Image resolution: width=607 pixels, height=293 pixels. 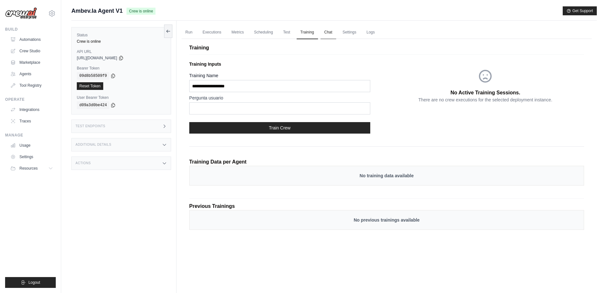 What do you see at coordinates (21, 13) in the screenshot?
I see `img: Logo` at bounding box center [21, 13].